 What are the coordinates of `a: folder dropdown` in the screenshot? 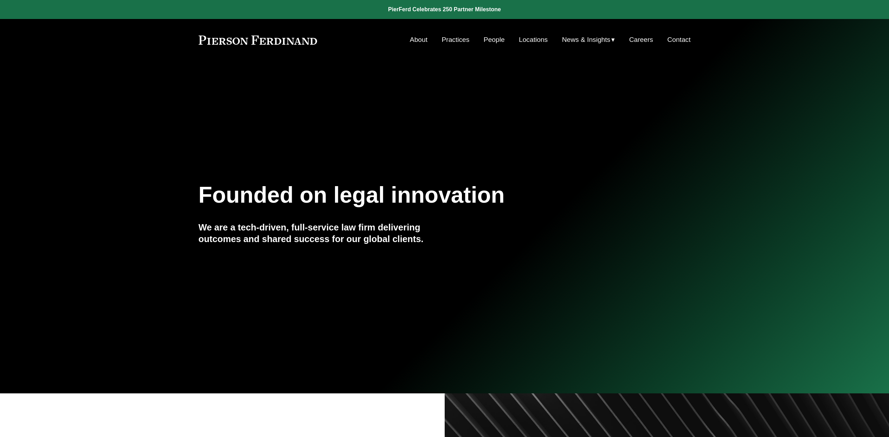 It's located at (589, 40).